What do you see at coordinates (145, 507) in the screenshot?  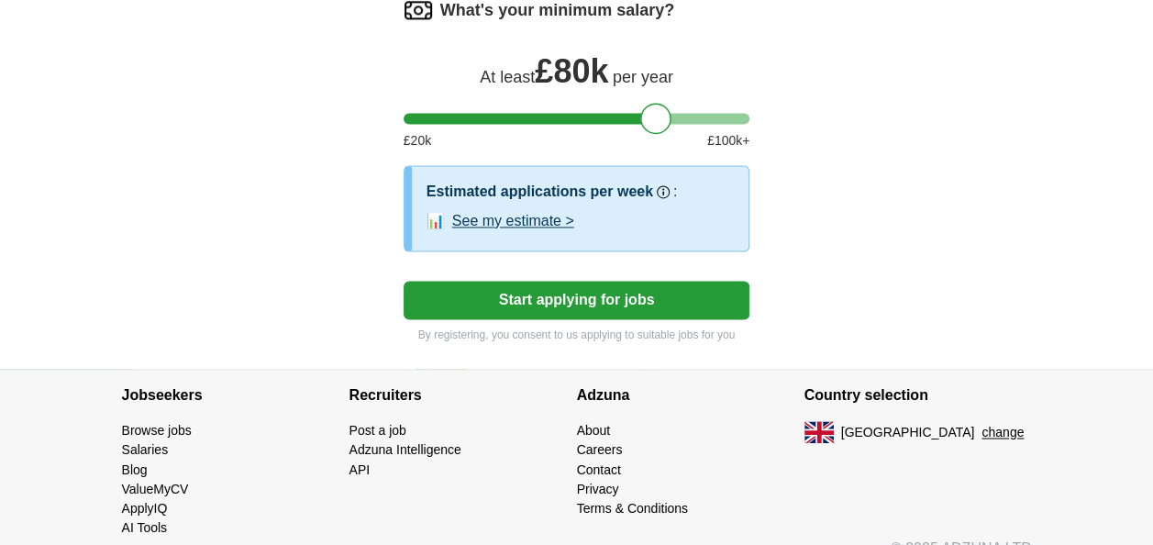 I see `a: ApplyIQ` at bounding box center [145, 507].